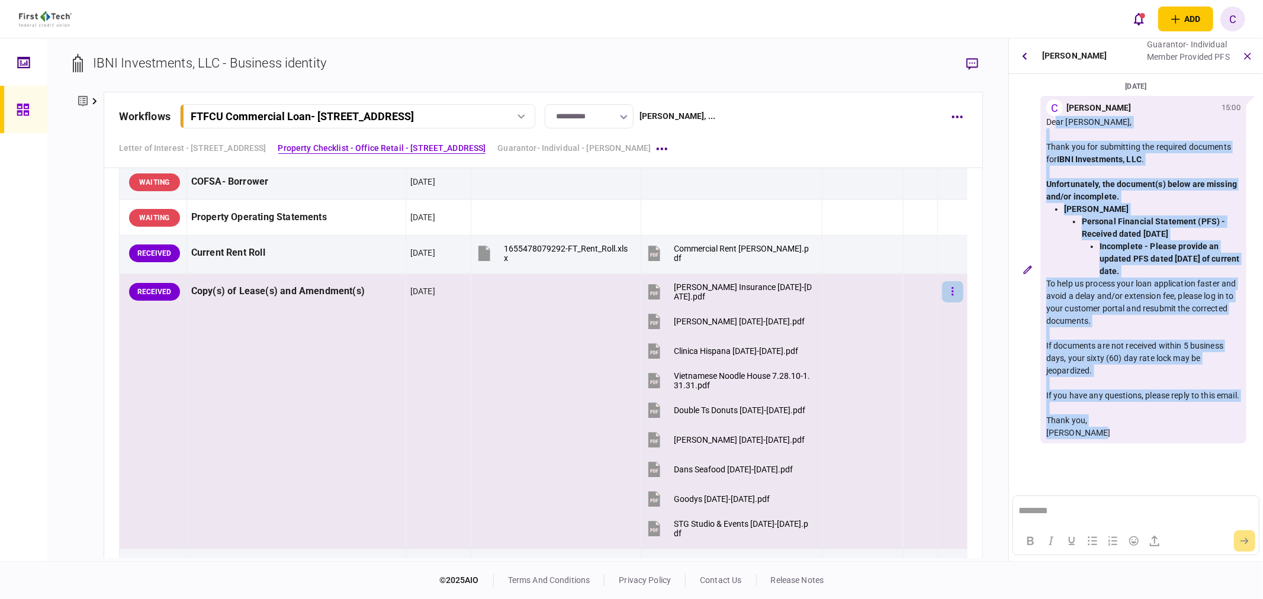 This screenshot has height=599, width=1263. Describe the element at coordinates (1143, 303) in the screenshot. I see `div: To help us process your loan application faster and avoid a delay and/or extension fee, please lo...` at that location.